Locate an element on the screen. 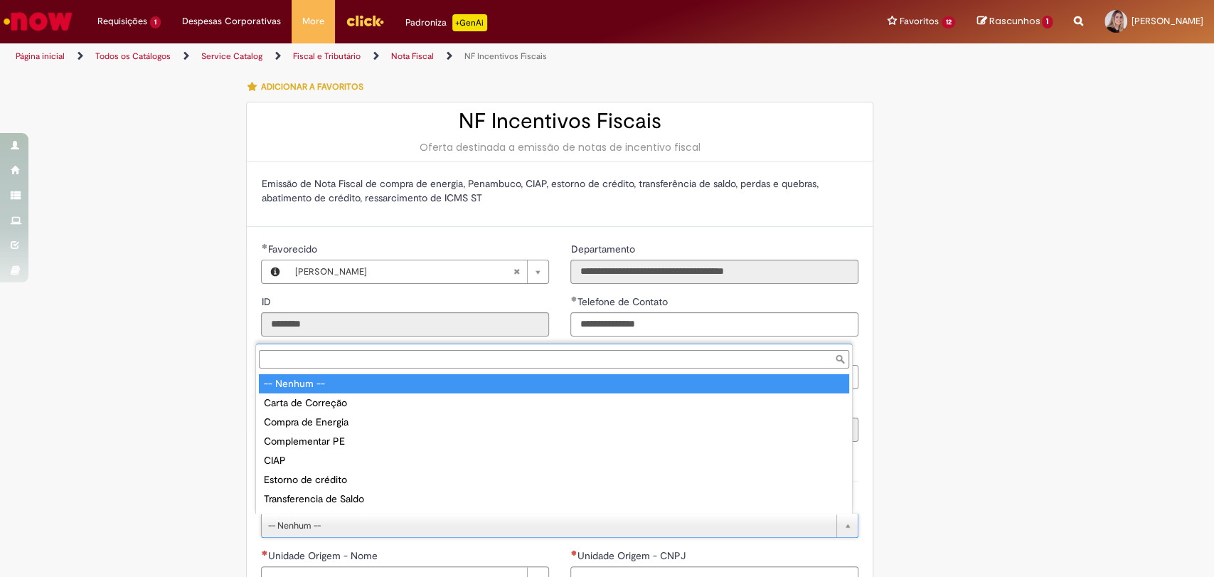 Image resolution: width=1214 pixels, height=577 pixels. div: Compra de Energia is located at coordinates (554, 422).